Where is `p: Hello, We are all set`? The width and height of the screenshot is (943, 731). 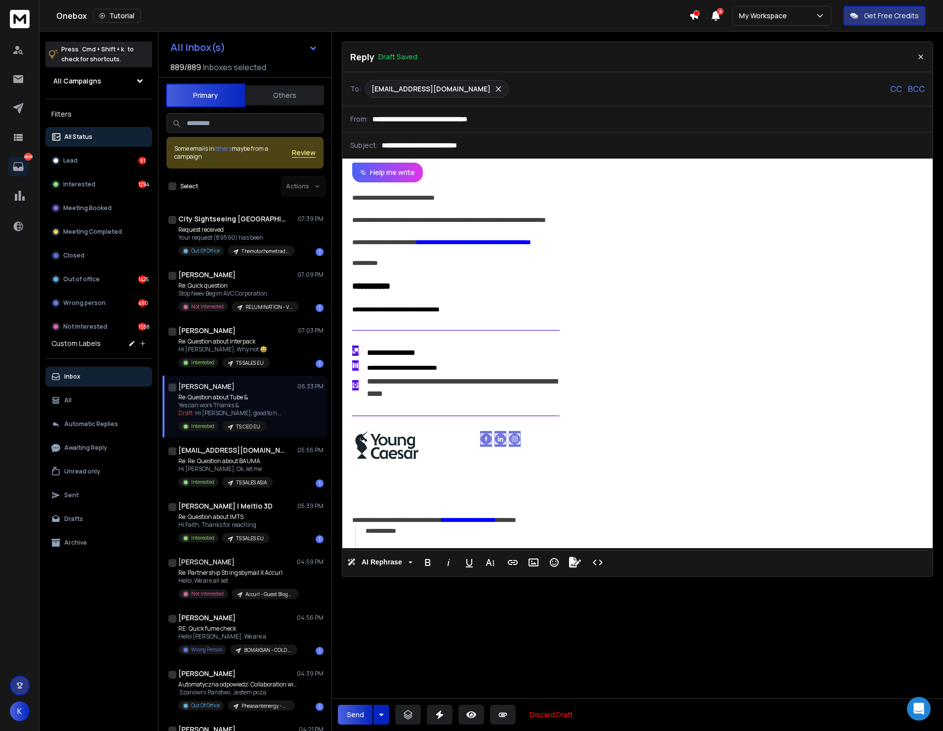 p: Hello, We are all set is located at coordinates (238, 581).